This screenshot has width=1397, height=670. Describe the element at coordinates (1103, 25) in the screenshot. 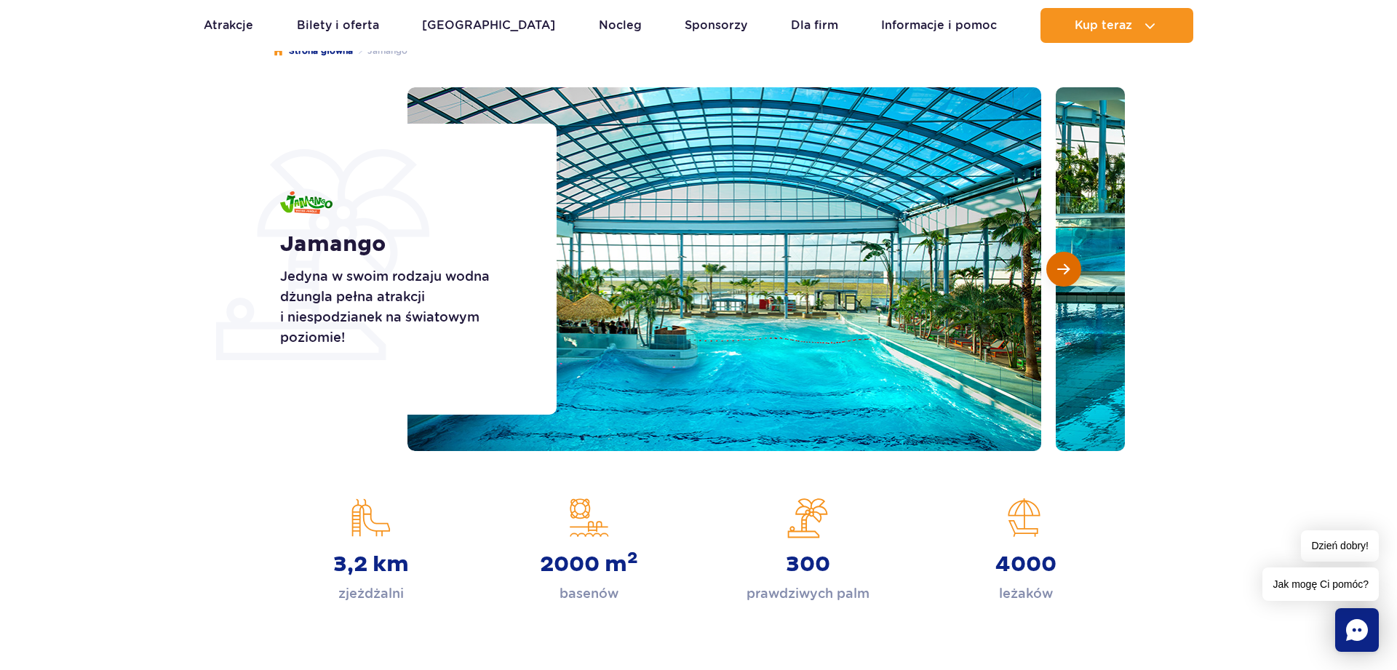

I see `span: Kup teraz` at that location.